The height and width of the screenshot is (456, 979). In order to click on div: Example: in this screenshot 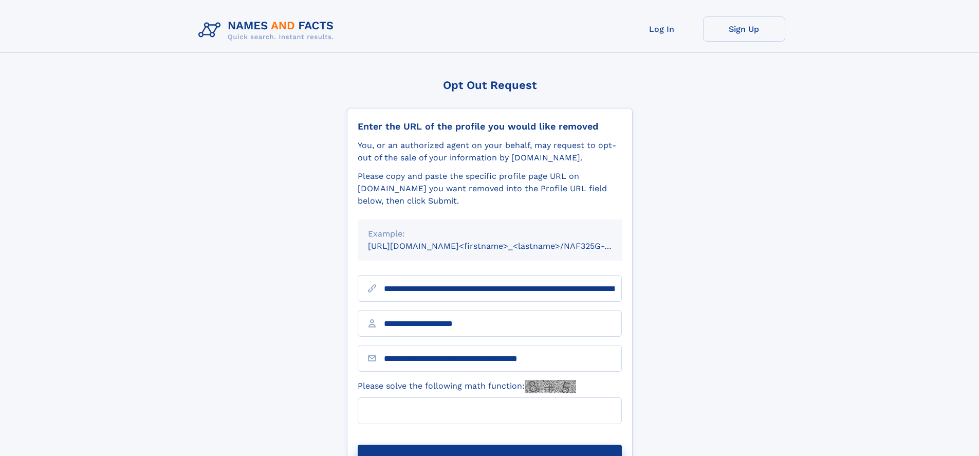, I will do `click(490, 234)`.